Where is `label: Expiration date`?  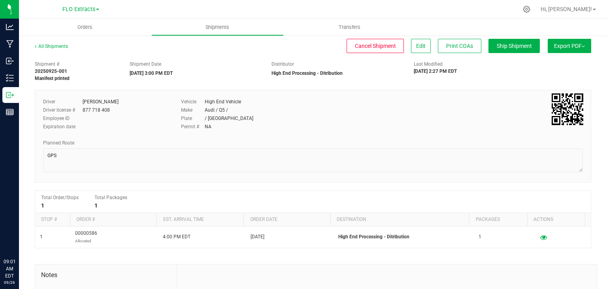
label: Expiration date is located at coordinates (63, 127).